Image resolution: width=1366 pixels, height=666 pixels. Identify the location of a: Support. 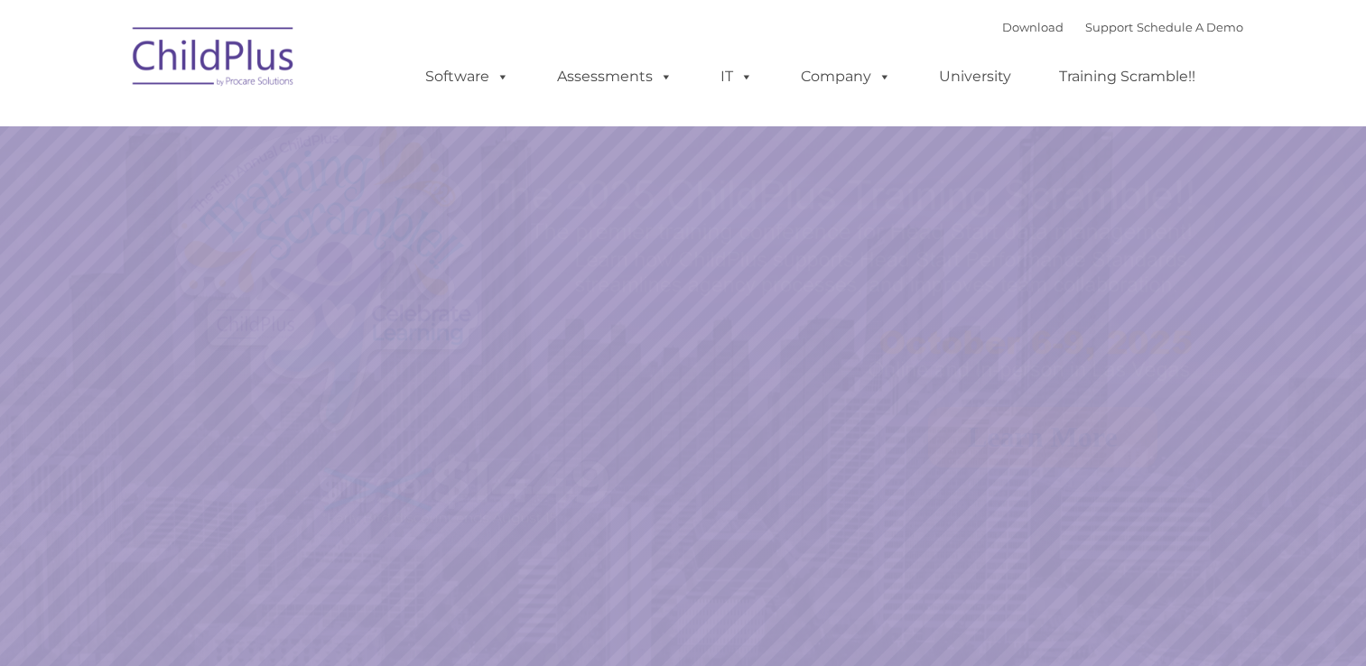
(1109, 27).